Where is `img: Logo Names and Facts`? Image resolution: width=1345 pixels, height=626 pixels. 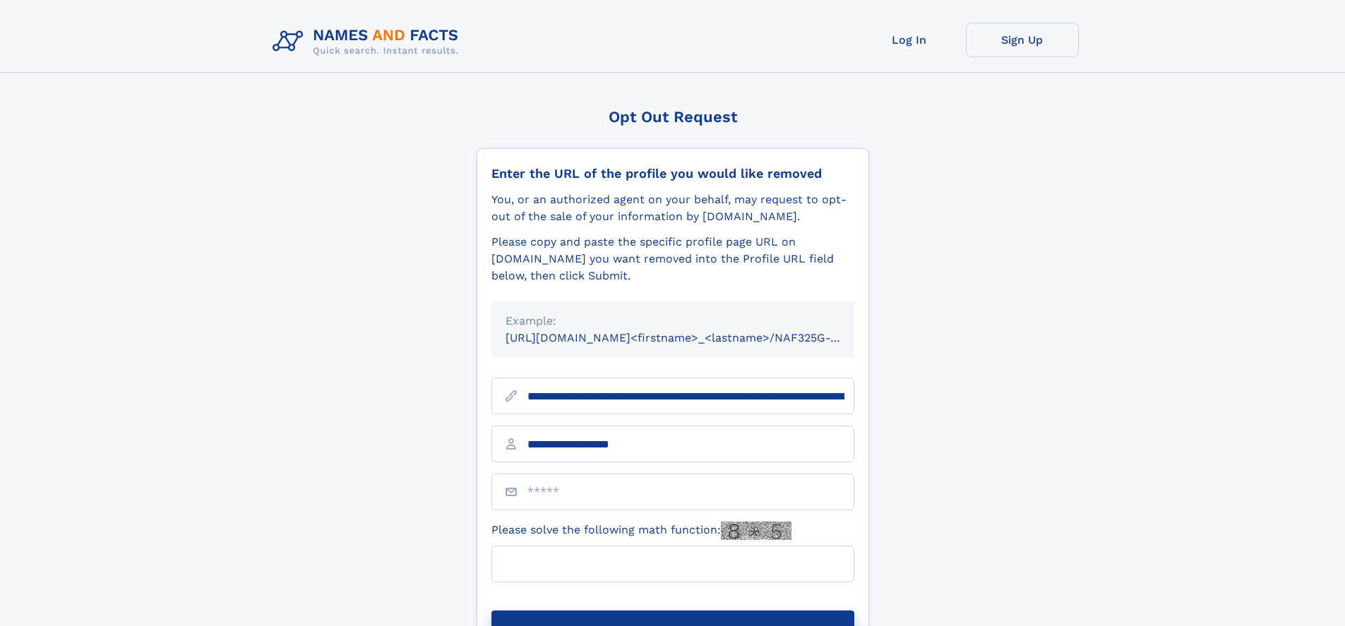
img: Logo Names and Facts is located at coordinates (369, 42).